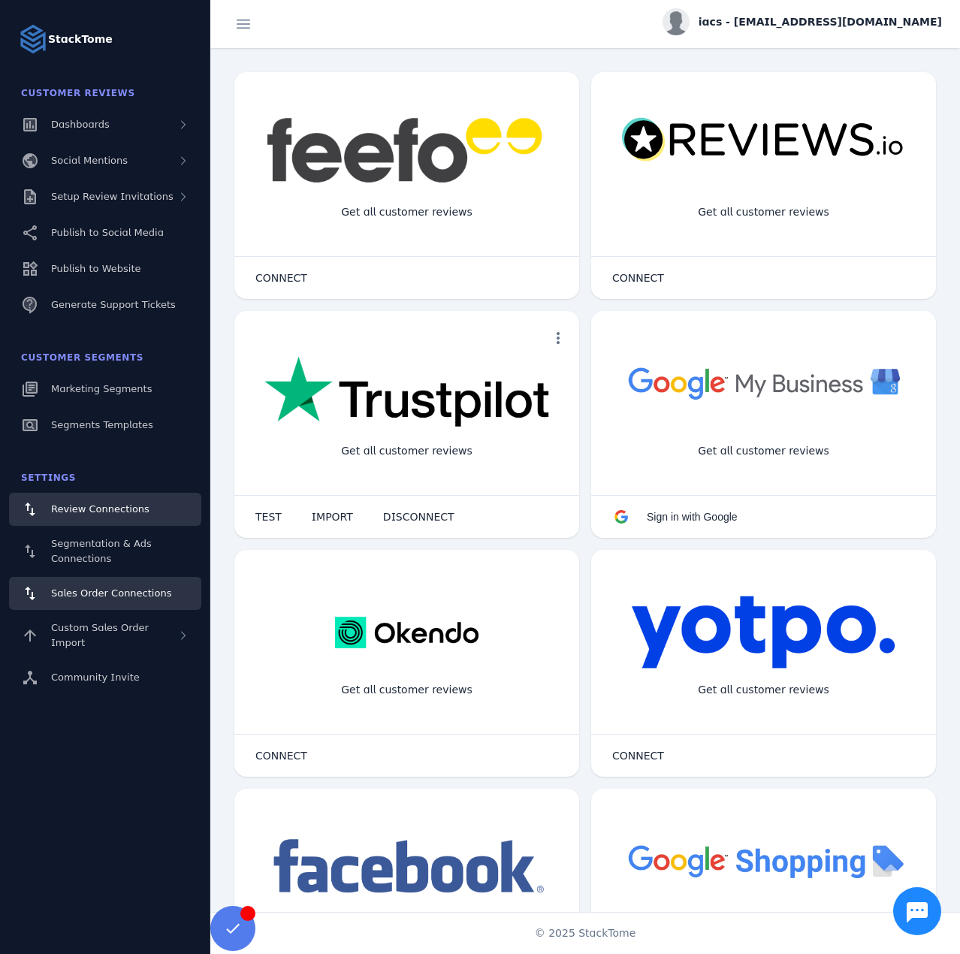  Describe the element at coordinates (89, 160) in the screenshot. I see `span: Social Mentions` at that location.